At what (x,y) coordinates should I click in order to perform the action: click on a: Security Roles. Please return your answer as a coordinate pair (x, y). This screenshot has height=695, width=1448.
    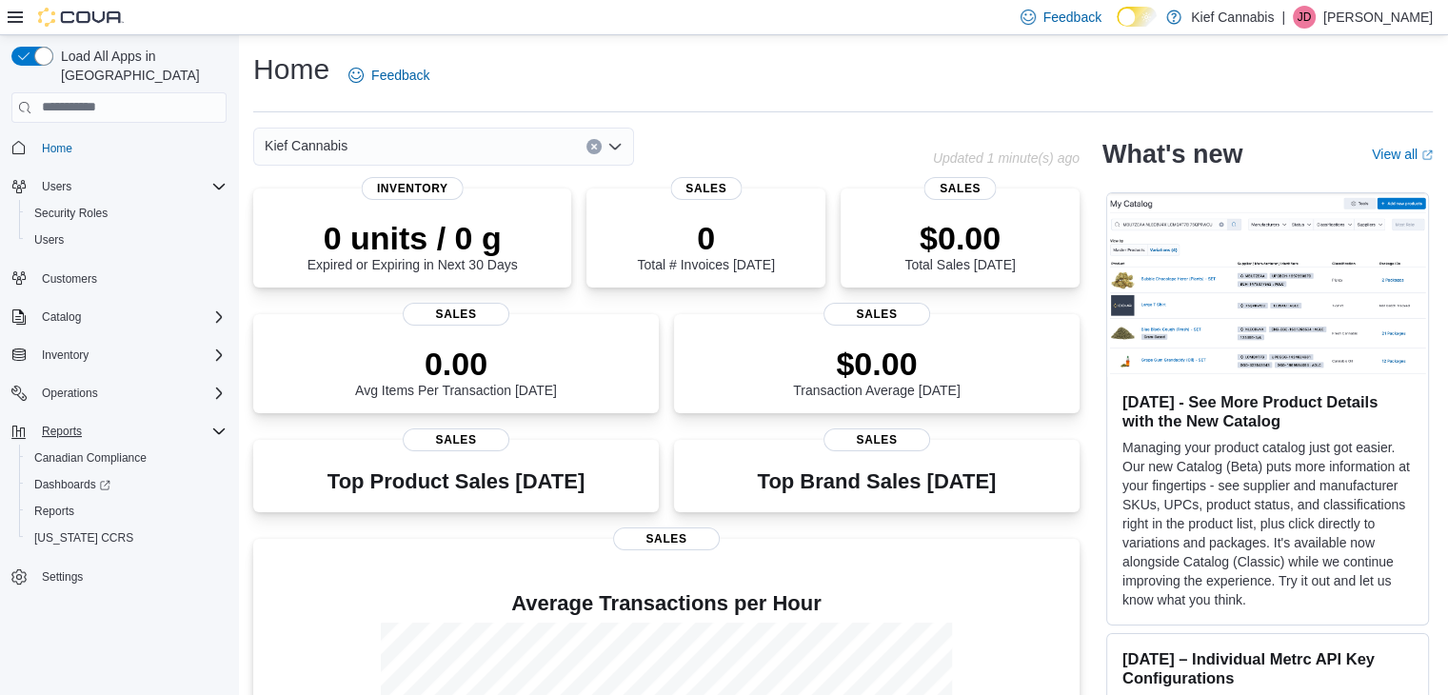
    Looking at the image, I should click on (70, 213).